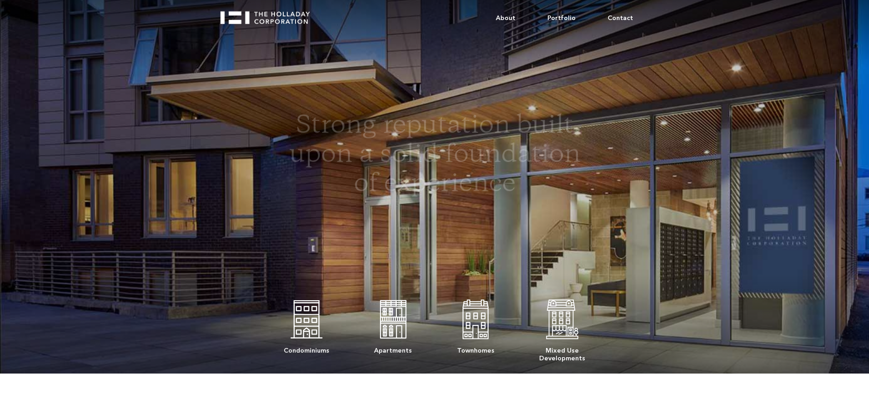 The height and width of the screenshot is (415, 869). Describe the element at coordinates (505, 18) in the screenshot. I see `a: About` at that location.